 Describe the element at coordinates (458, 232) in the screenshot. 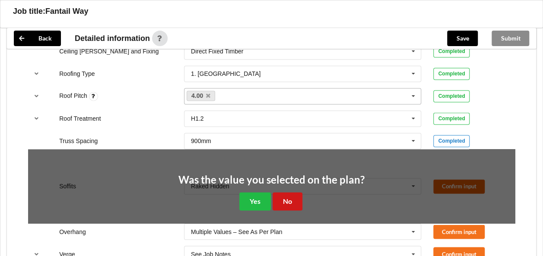

I see `button: Confirm input` at that location.